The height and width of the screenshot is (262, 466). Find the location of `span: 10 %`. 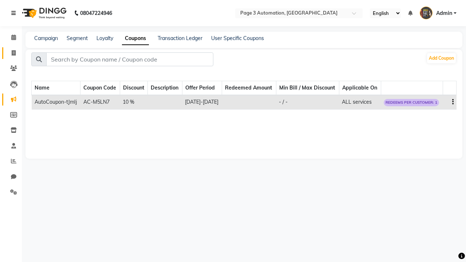

span: 10 % is located at coordinates (128, 102).